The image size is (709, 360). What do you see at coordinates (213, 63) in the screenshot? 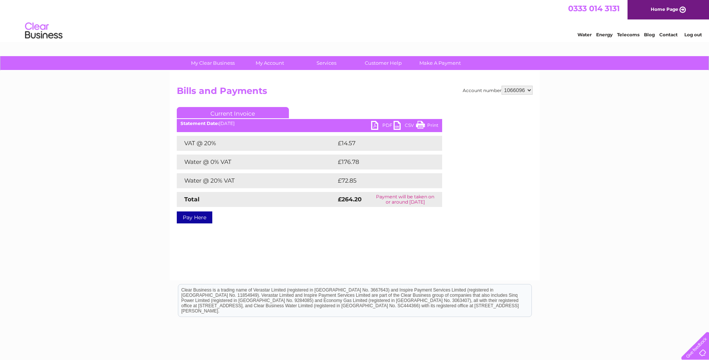
I see `a: My Clear Business` at bounding box center [213, 63].